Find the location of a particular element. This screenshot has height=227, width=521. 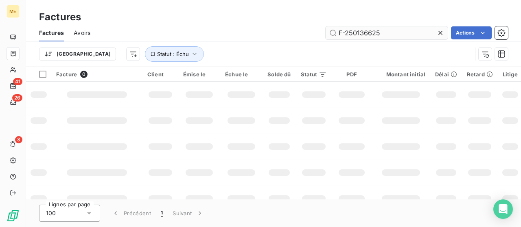

div: Client is located at coordinates (160, 74).